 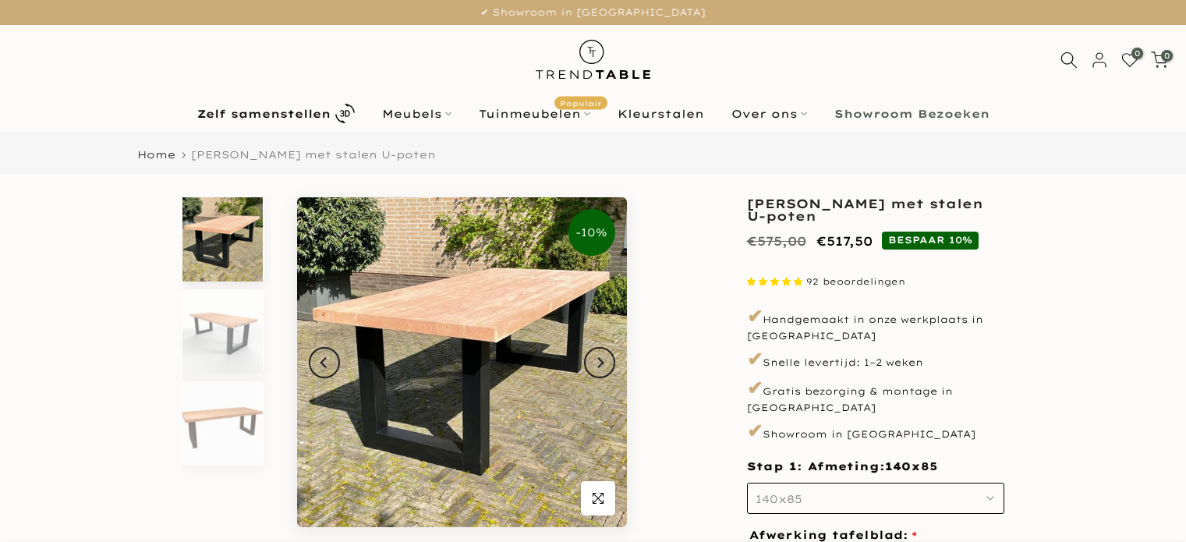 What do you see at coordinates (777, 282) in the screenshot?
I see `span: 4.87 stars` at bounding box center [777, 282].